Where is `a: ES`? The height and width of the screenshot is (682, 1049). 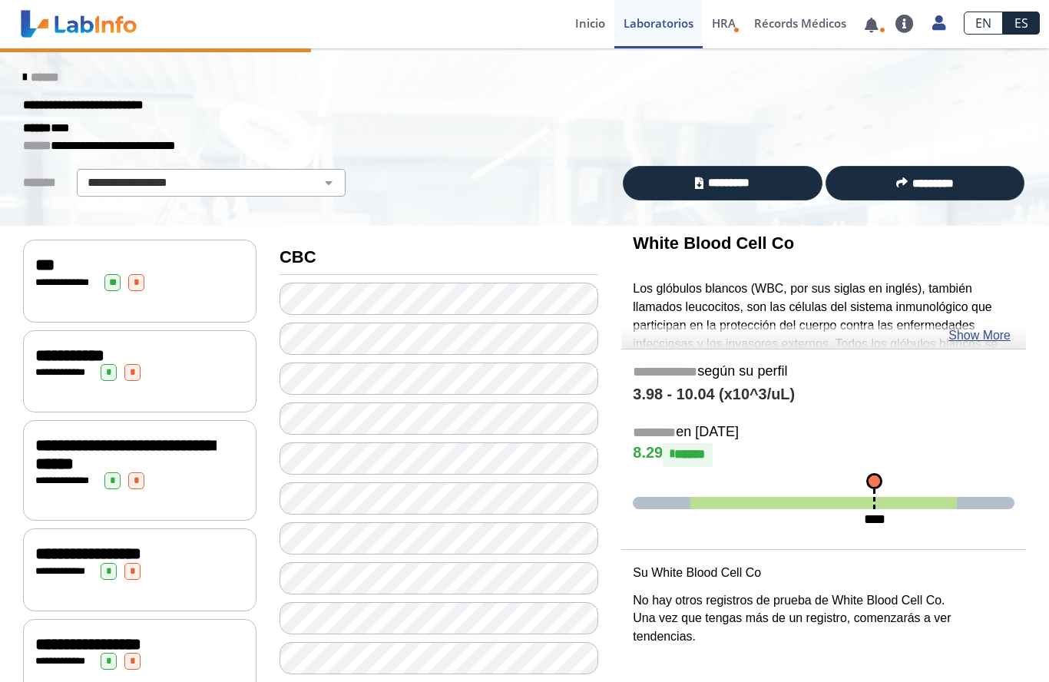
a: ES is located at coordinates (1022, 23).